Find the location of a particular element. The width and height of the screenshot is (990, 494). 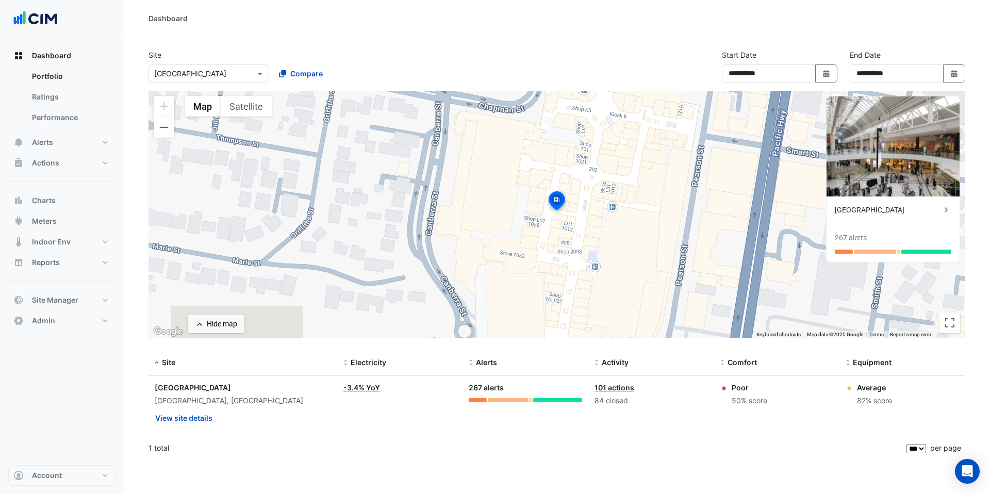

app-icon: Dashboard is located at coordinates (19, 56).